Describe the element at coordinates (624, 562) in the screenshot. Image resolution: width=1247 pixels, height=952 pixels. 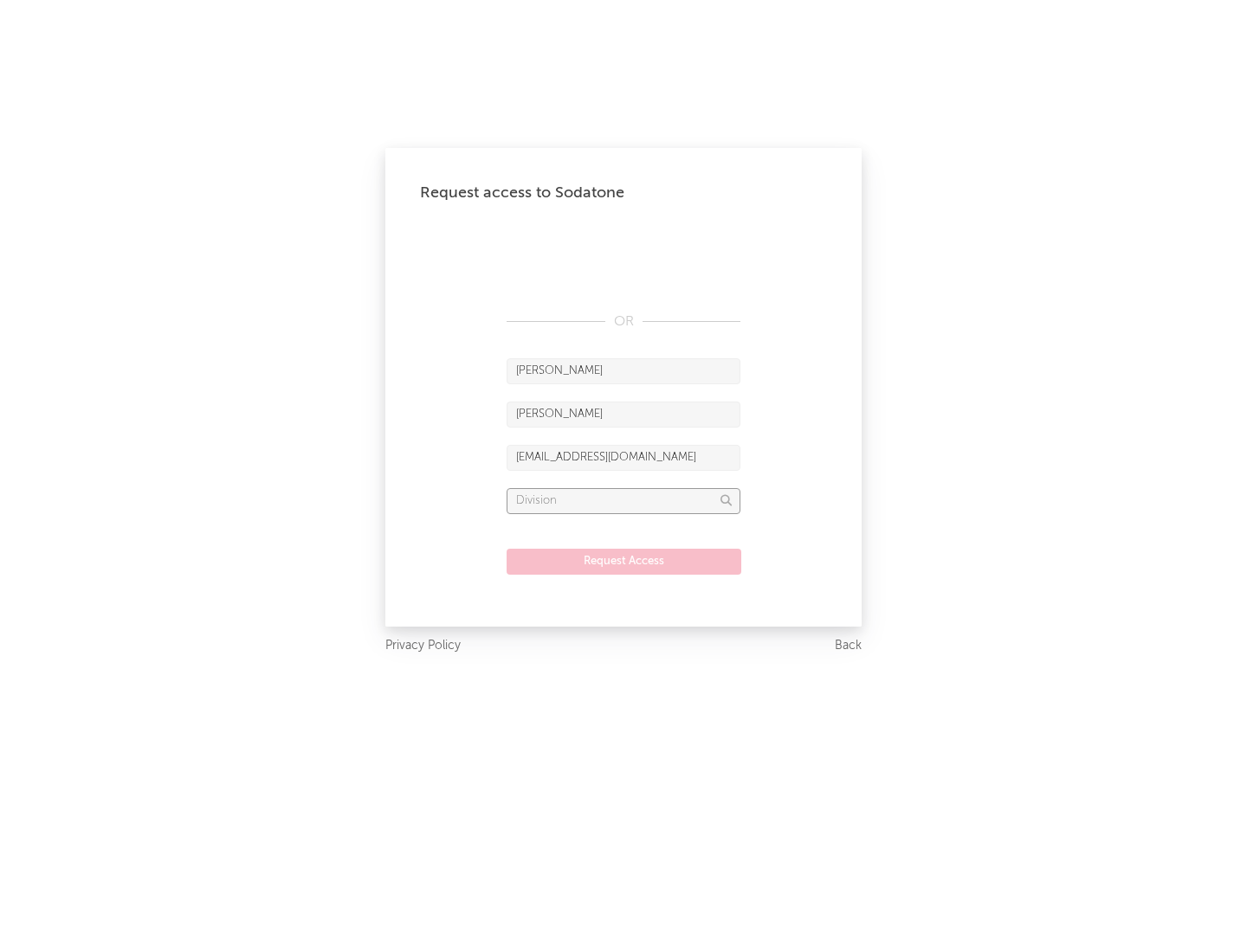
I see `button: Request Access` at that location.